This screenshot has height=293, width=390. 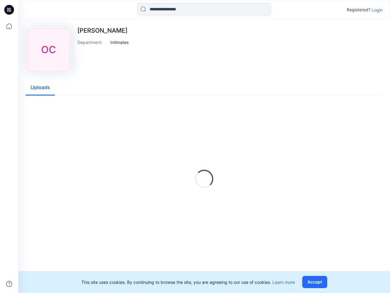 I want to click on button: Uploads, so click(x=40, y=87).